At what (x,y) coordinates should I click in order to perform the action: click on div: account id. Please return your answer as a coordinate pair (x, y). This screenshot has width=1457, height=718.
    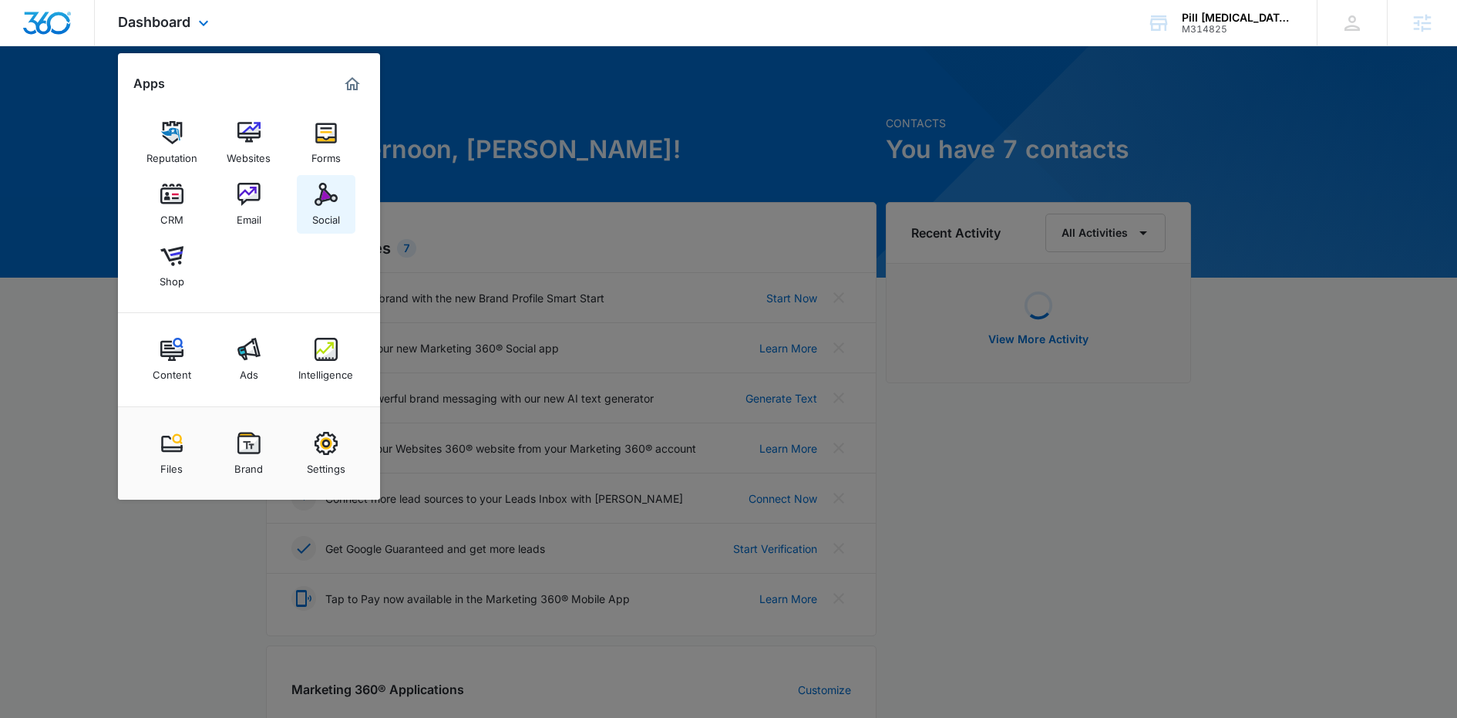
    Looking at the image, I should click on (1238, 29).